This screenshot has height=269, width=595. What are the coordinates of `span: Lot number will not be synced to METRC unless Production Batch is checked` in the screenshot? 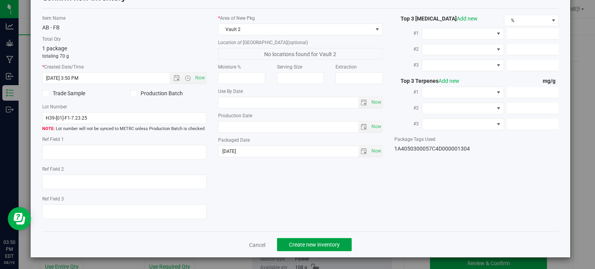 It's located at (124, 129).